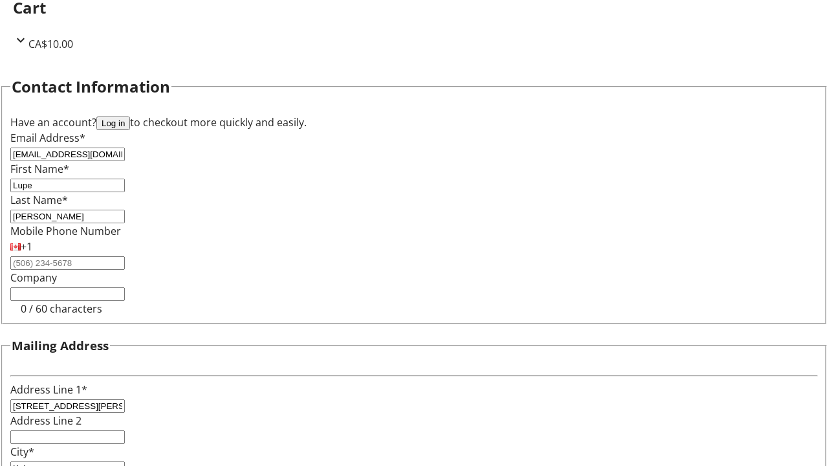 The width and height of the screenshot is (828, 466). I want to click on input: (506) 234-5678, so click(67, 263).